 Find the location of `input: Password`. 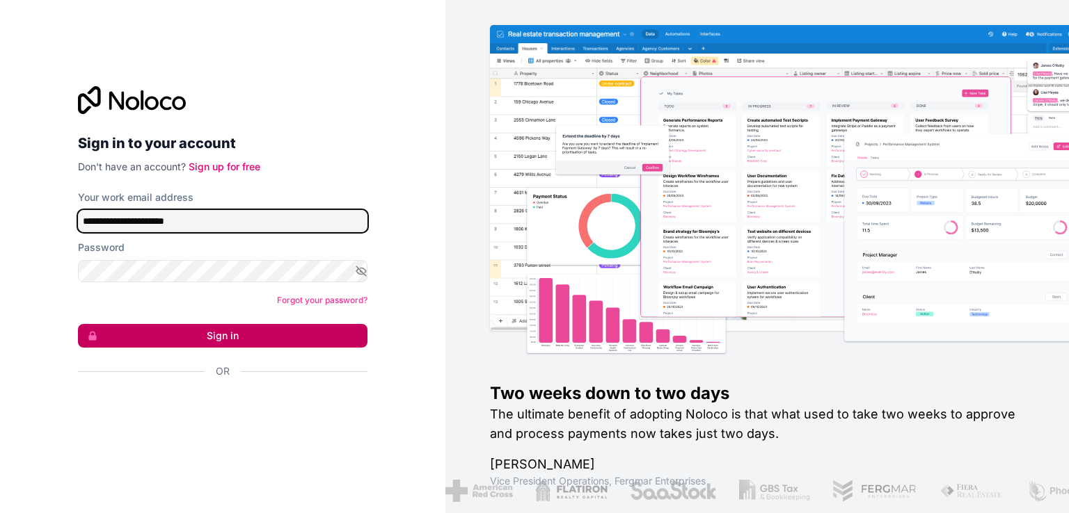

input: Password is located at coordinates (223, 271).